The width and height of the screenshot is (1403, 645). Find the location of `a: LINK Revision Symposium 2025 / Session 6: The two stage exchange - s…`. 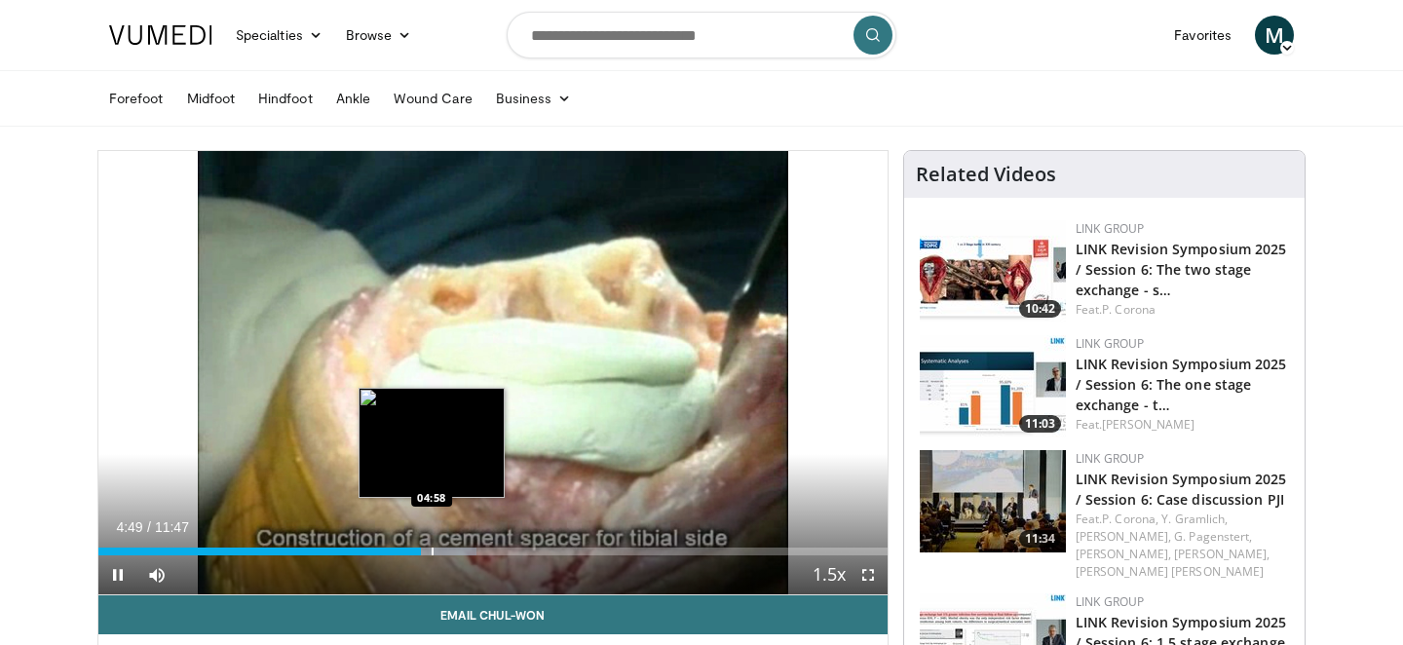

a: LINK Revision Symposium 2025 / Session 6: The two stage exchange - s… is located at coordinates (1181, 269).